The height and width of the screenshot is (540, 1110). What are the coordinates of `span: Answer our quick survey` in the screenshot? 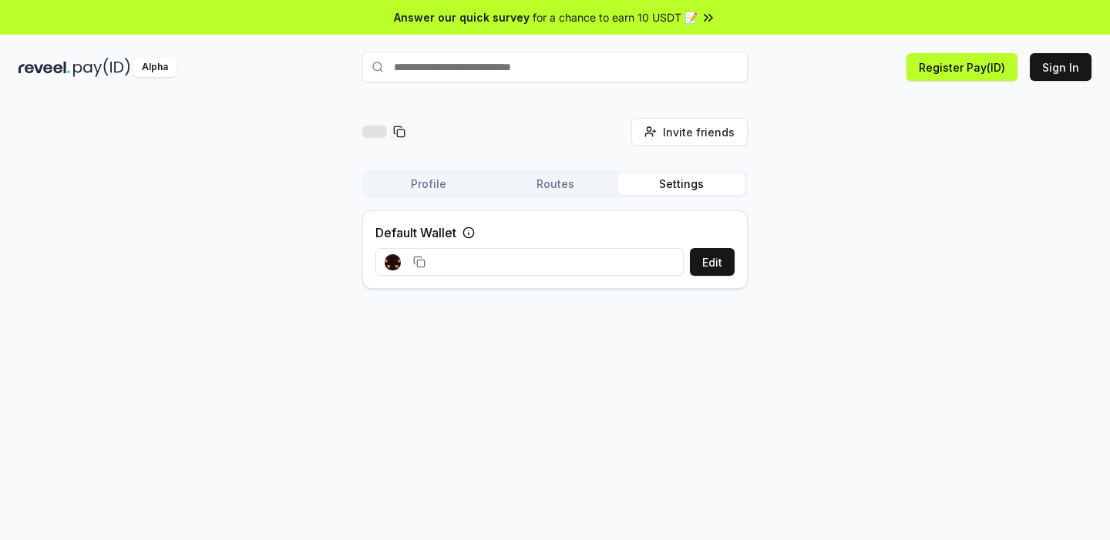 It's located at (462, 17).